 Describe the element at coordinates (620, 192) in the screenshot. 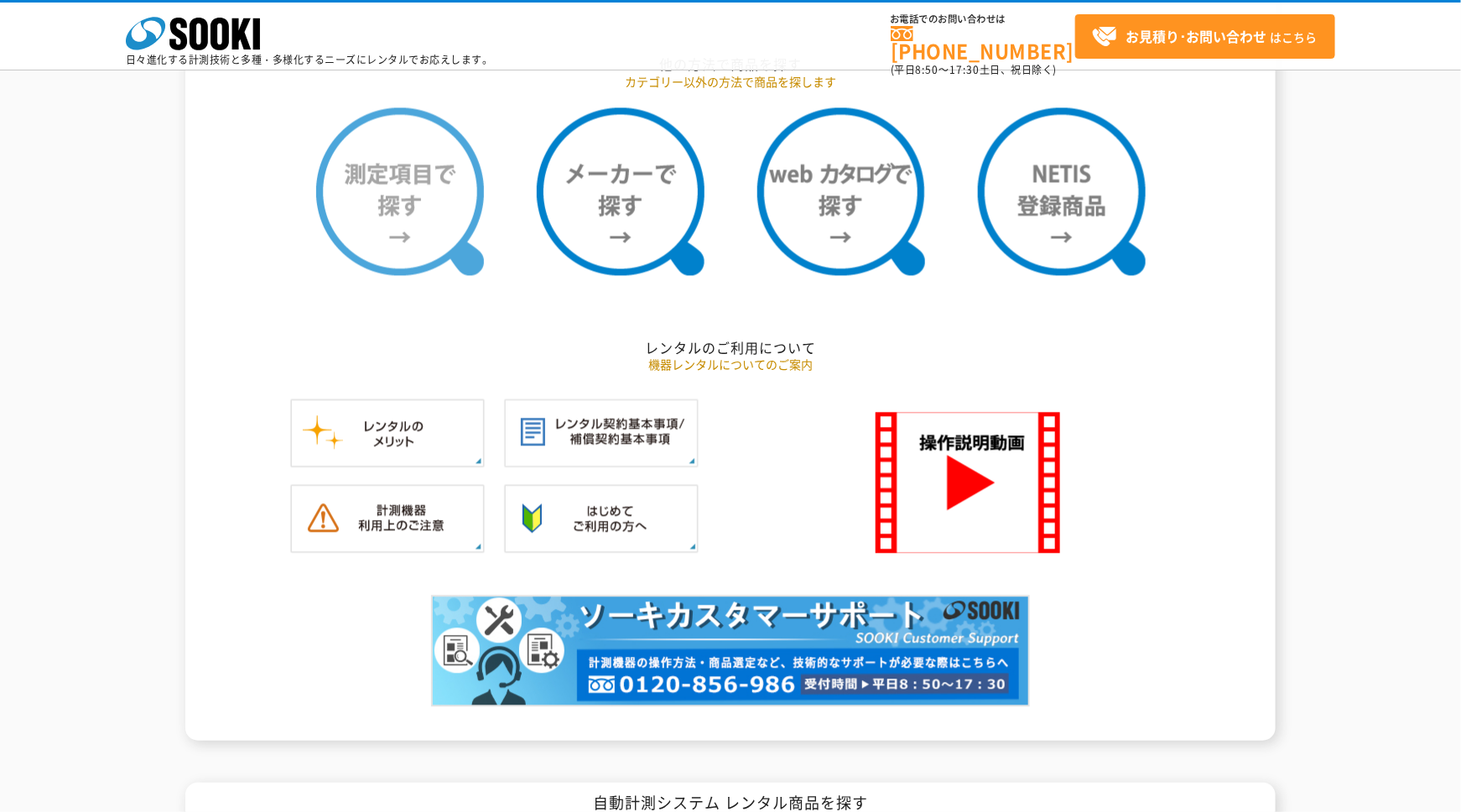

I see `img: メーカーで探す` at that location.